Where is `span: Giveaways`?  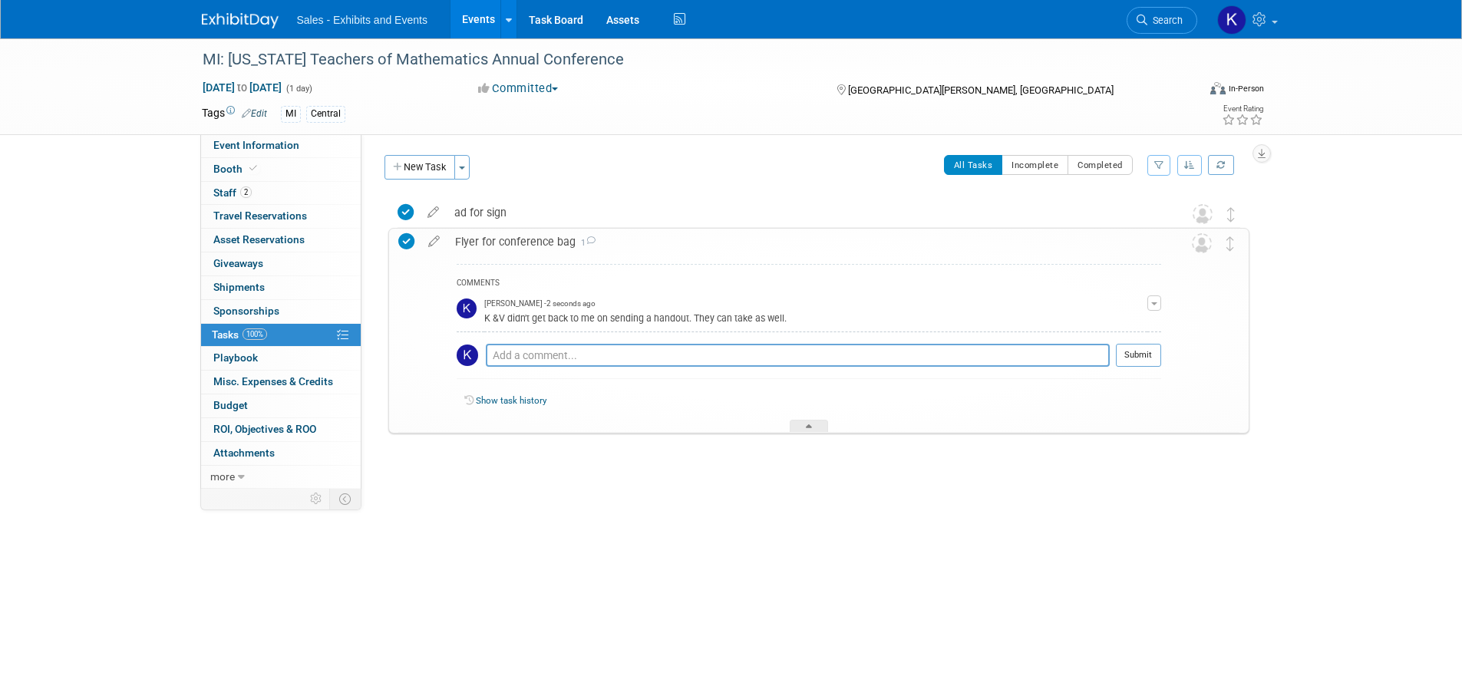 span: Giveaways is located at coordinates (238, 263).